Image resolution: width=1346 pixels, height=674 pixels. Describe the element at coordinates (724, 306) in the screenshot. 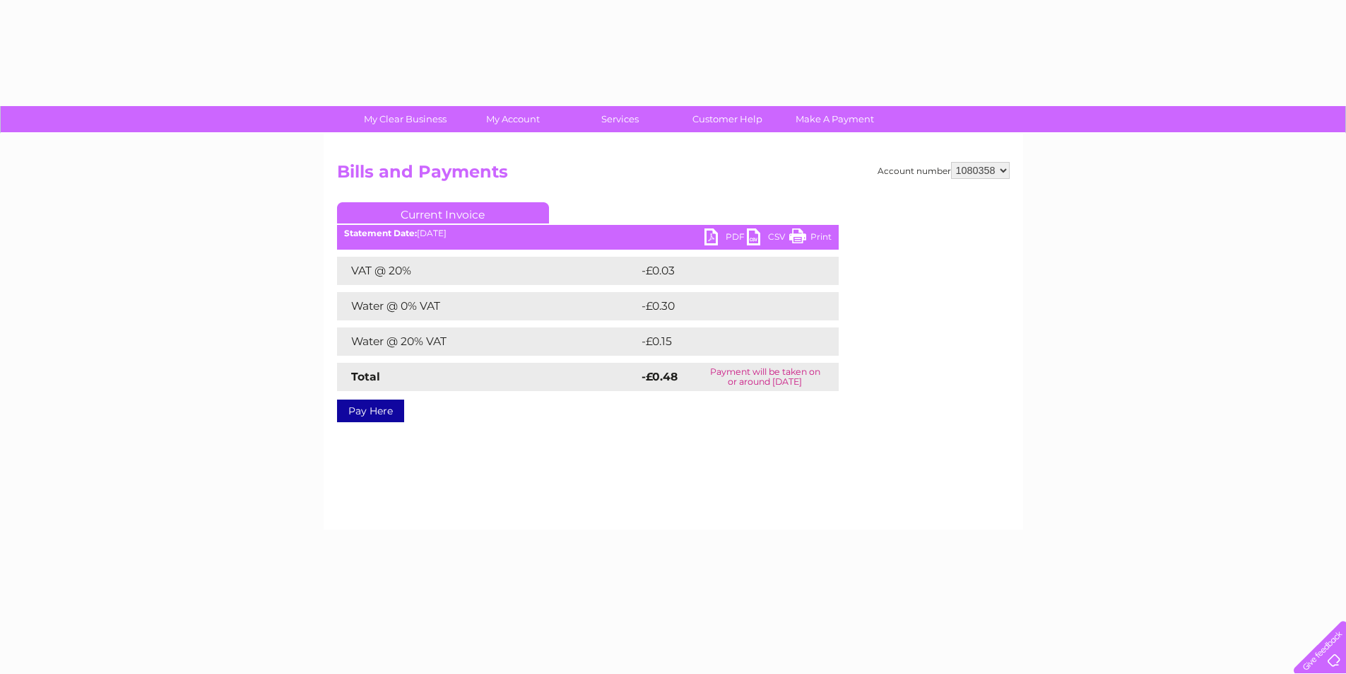

I see `td: -£0.30` at that location.